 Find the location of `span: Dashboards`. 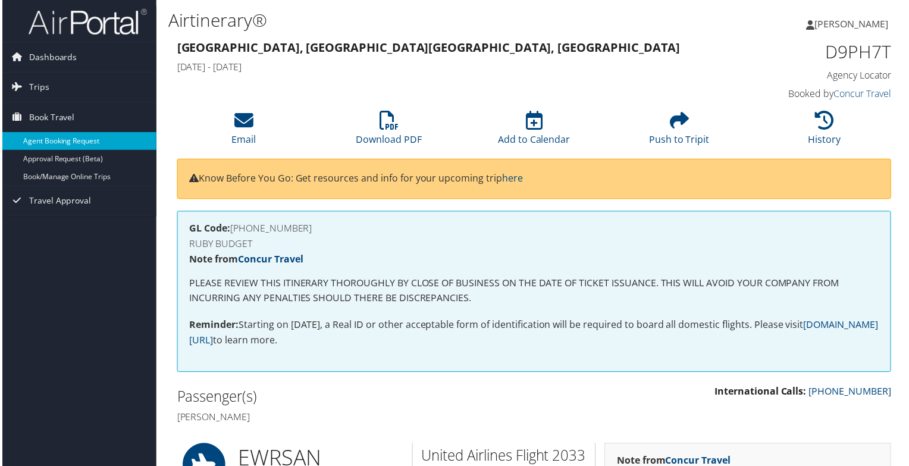

span: Dashboards is located at coordinates (51, 57).